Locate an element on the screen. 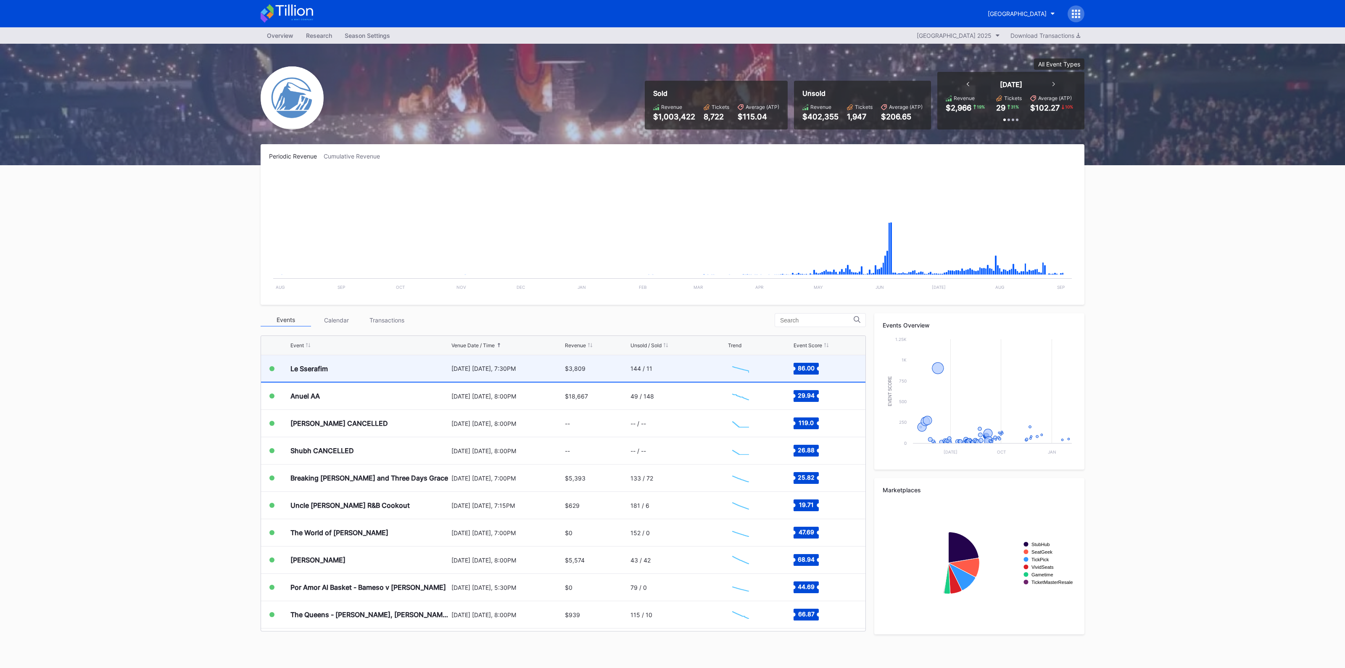  div: $5,393 is located at coordinates (575, 478).